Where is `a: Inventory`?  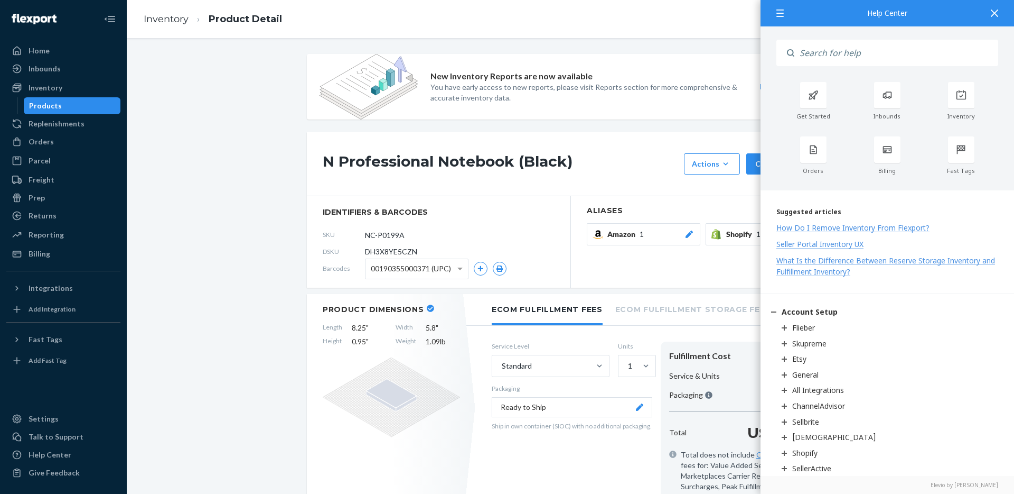 a: Inventory is located at coordinates (63, 88).